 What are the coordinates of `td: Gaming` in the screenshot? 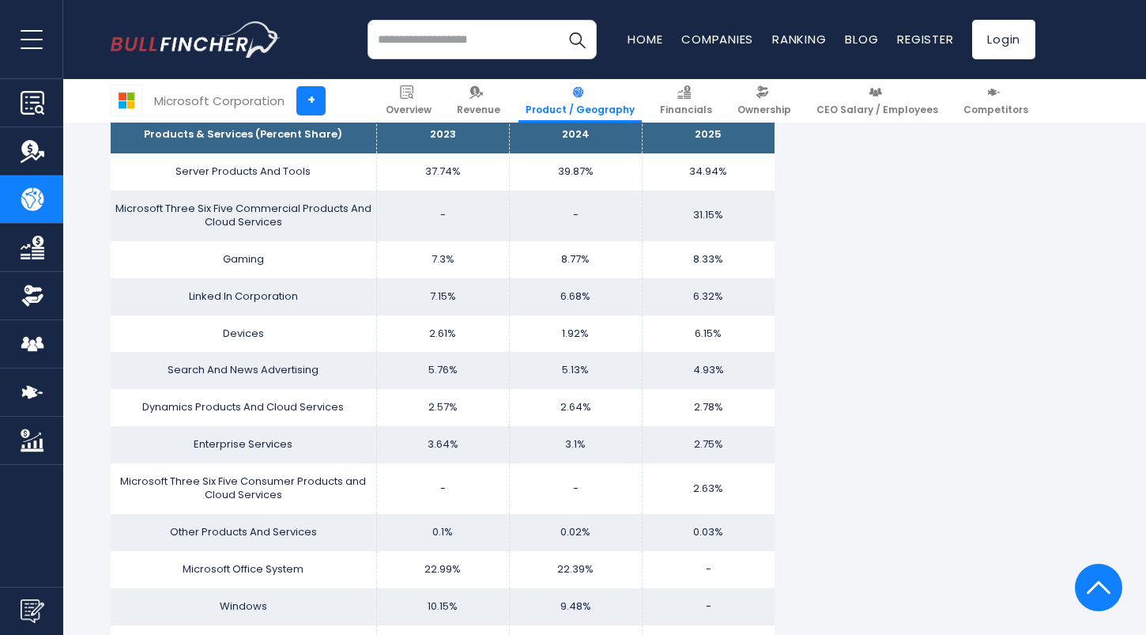 It's located at (243, 259).